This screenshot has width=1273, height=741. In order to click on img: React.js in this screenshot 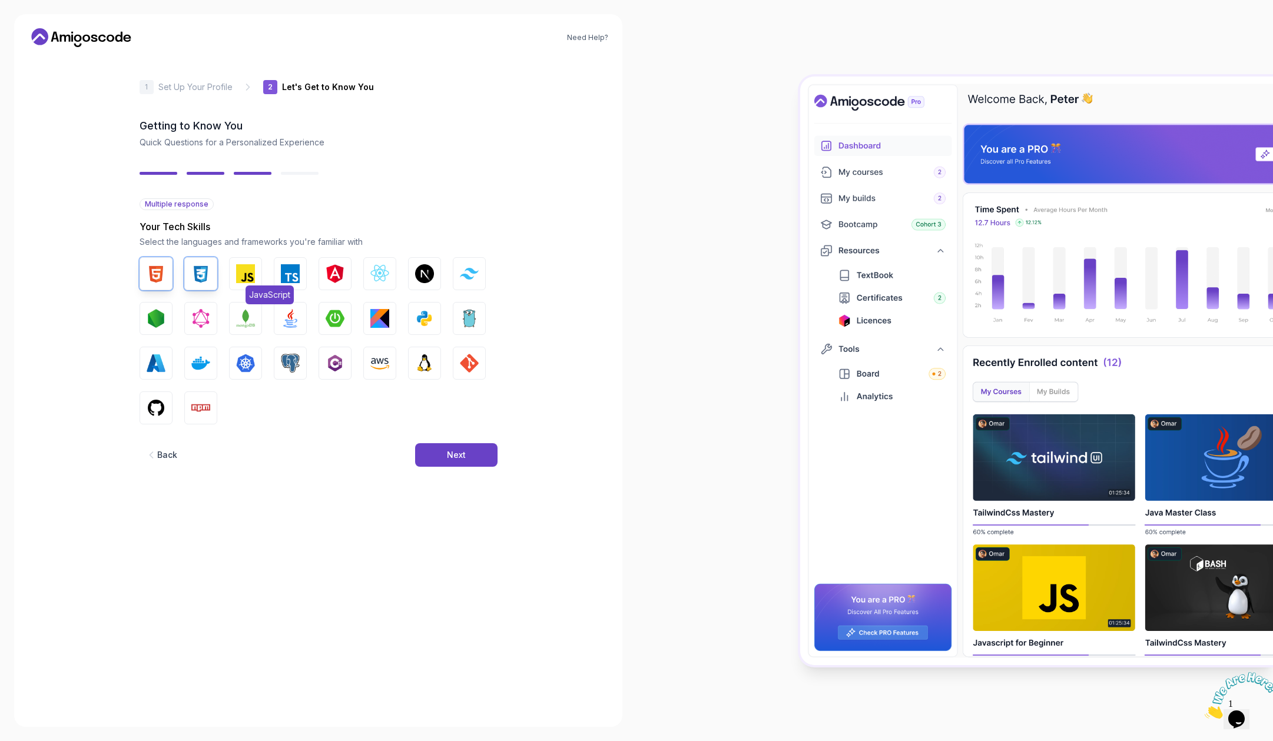, I will do `click(380, 274)`.